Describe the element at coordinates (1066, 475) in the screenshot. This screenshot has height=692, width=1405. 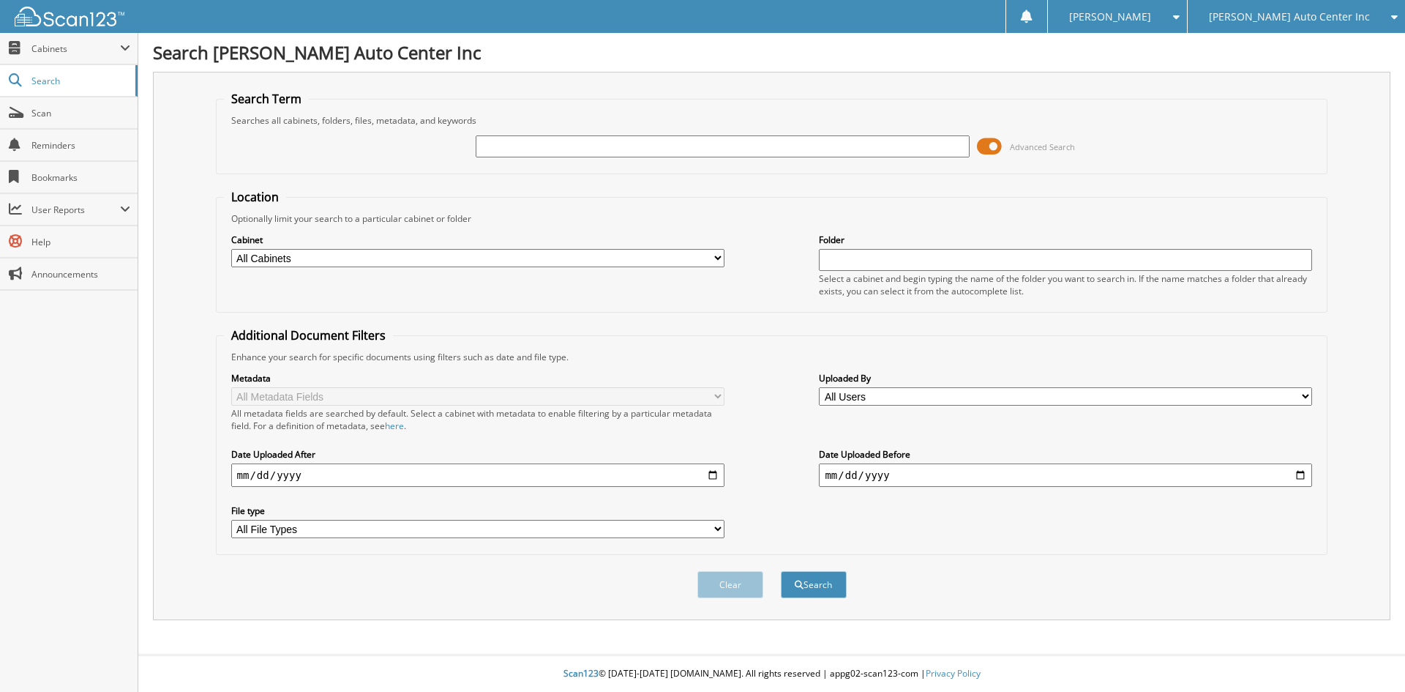
I see `input: end` at that location.